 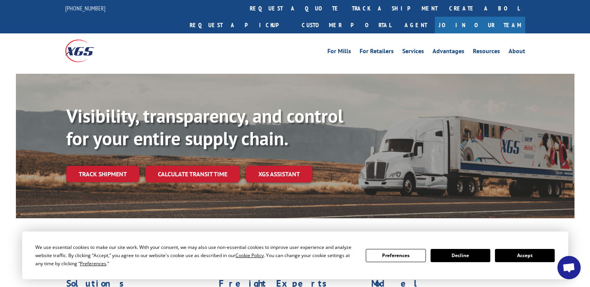 What do you see at coordinates (347, 25) in the screenshot?
I see `a: Customer Portal` at bounding box center [347, 25].